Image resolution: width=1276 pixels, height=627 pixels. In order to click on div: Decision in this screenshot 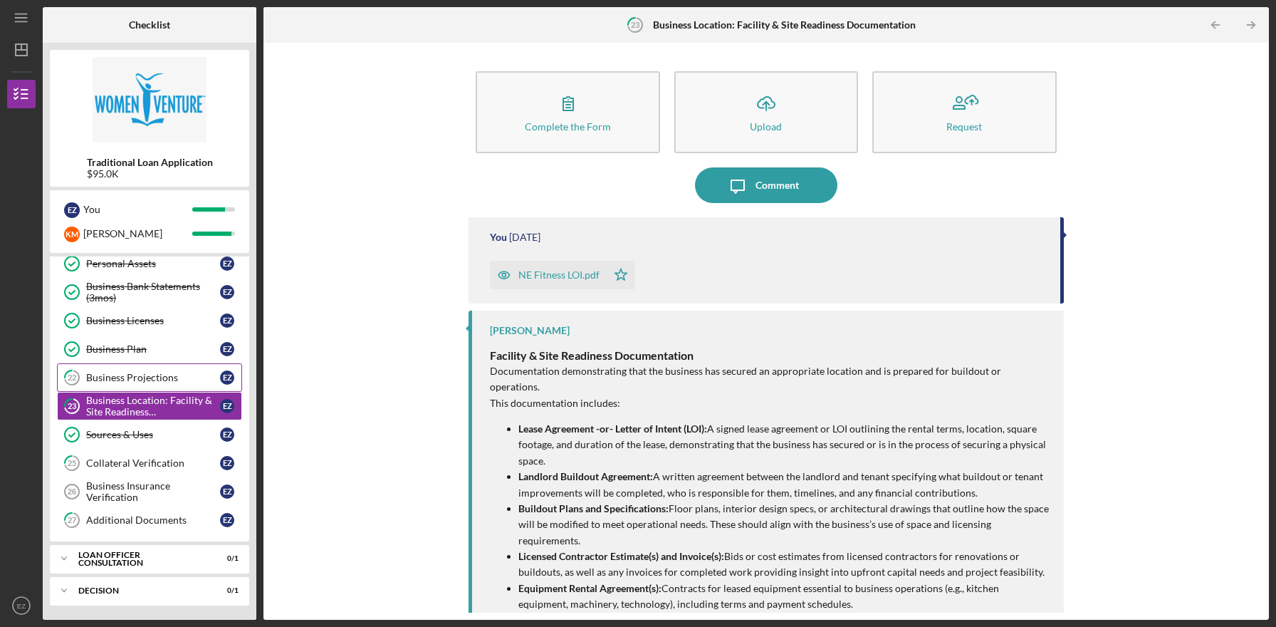, I will do `click(140, 591)`.